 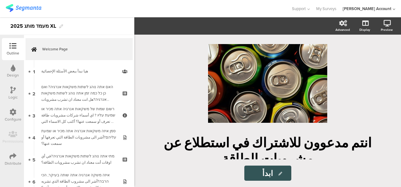 I want to click on span: 6, so click(x=34, y=182).